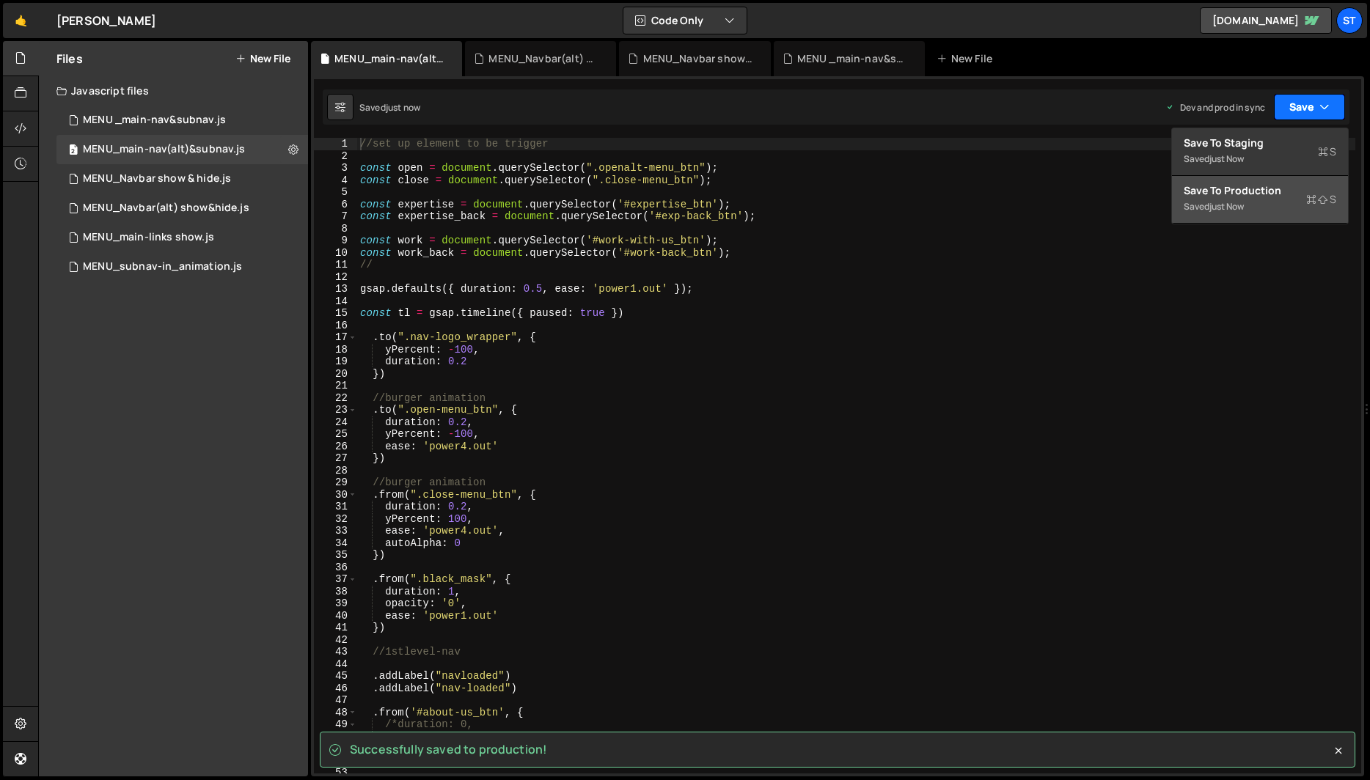 Image resolution: width=1370 pixels, height=780 pixels. What do you see at coordinates (182, 208) in the screenshot?
I see `div: 16445/45696.js` at bounding box center [182, 208].